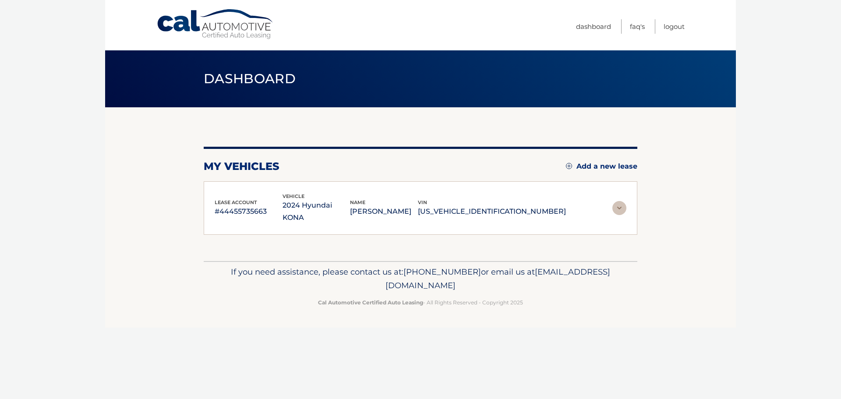  Describe the element at coordinates (236, 202) in the screenshot. I see `span: lease account` at that location.